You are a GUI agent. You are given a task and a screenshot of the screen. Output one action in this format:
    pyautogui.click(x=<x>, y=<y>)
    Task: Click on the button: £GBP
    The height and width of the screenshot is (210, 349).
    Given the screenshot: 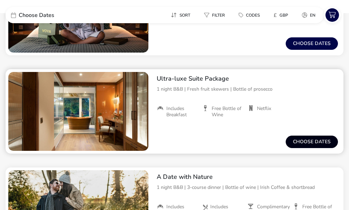 What is the action you would take?
    pyautogui.click(x=281, y=15)
    